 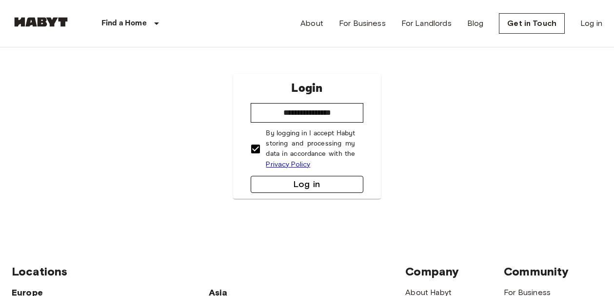 I want to click on a: For Business, so click(x=362, y=23).